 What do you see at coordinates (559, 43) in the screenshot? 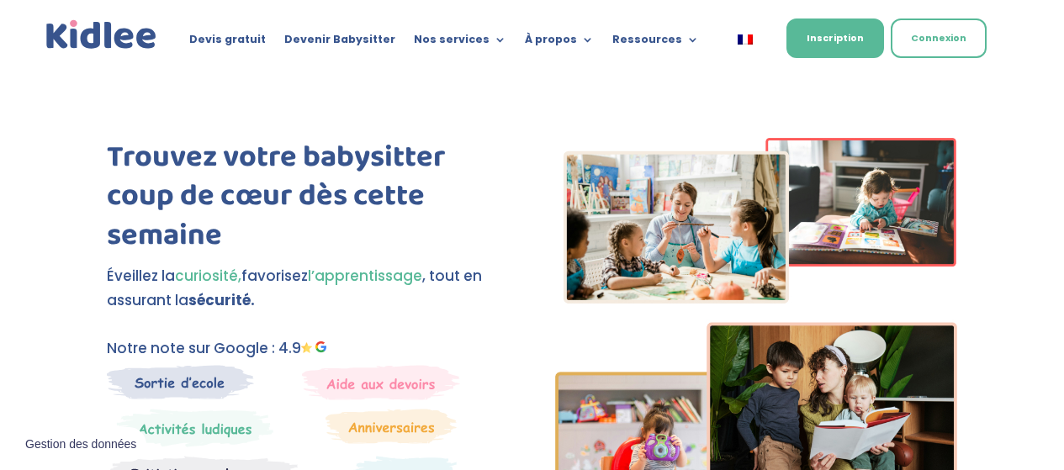
I see `a: À propos` at bounding box center [559, 43].